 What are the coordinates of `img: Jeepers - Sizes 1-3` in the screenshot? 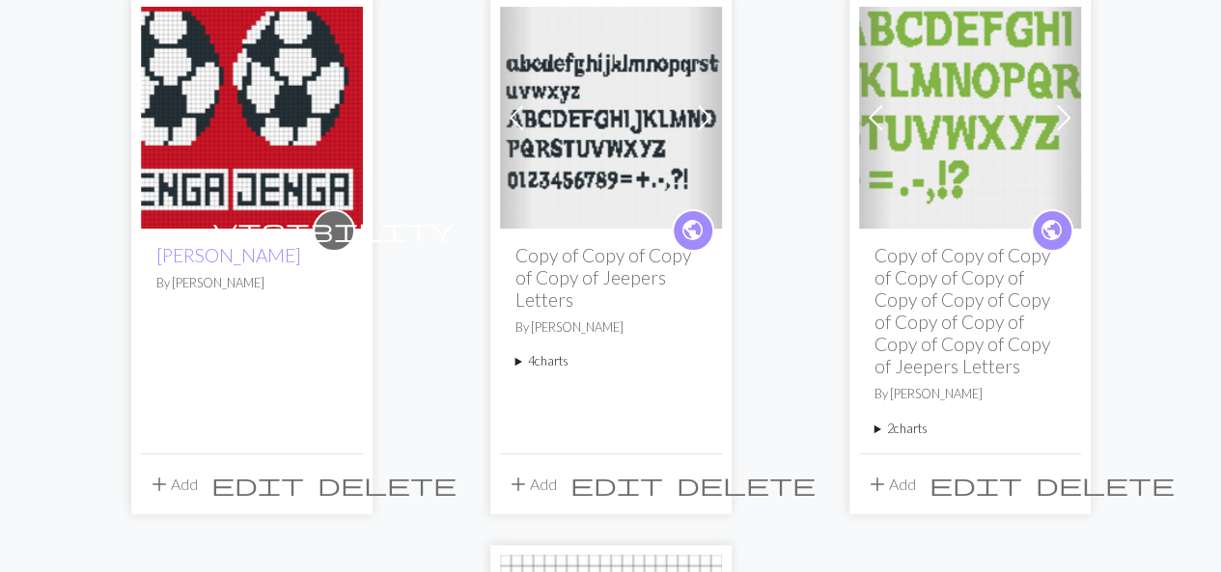 It's located at (611, 118).